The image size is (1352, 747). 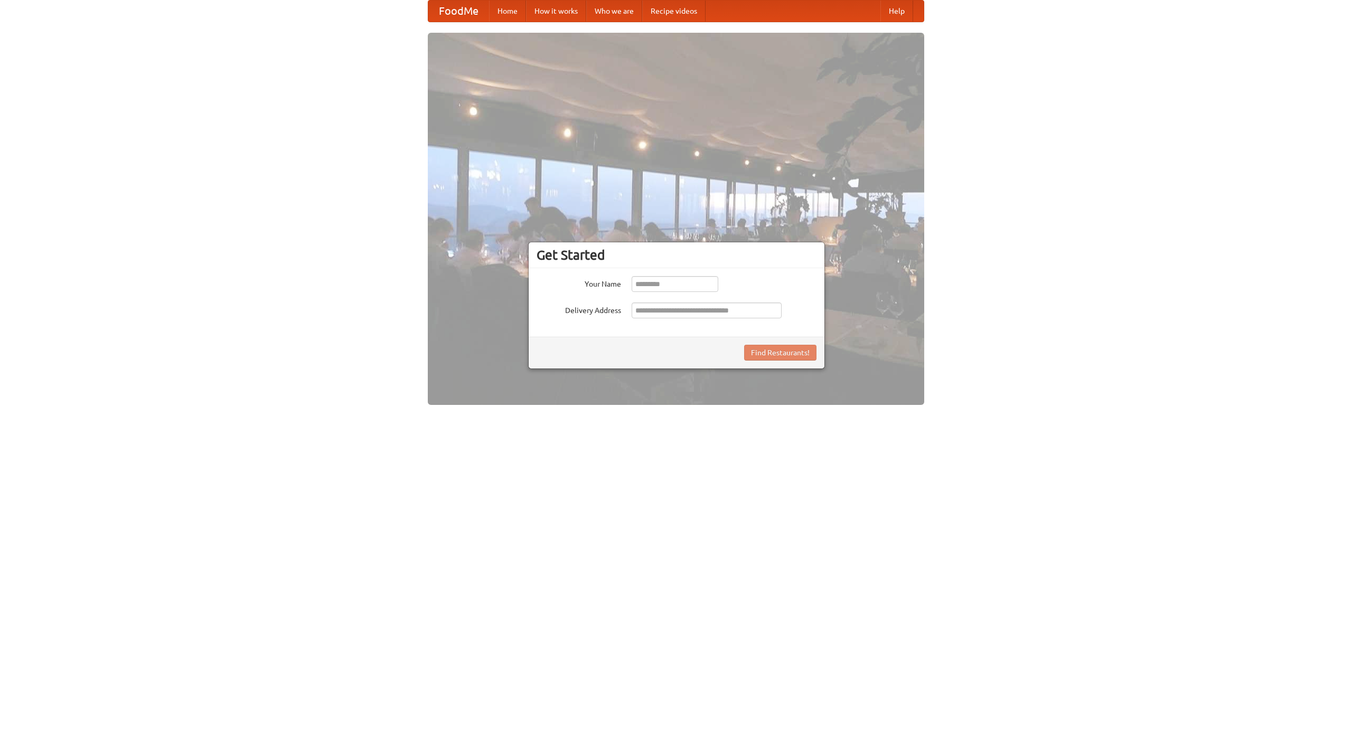 What do you see at coordinates (508, 11) in the screenshot?
I see `a: Home` at bounding box center [508, 11].